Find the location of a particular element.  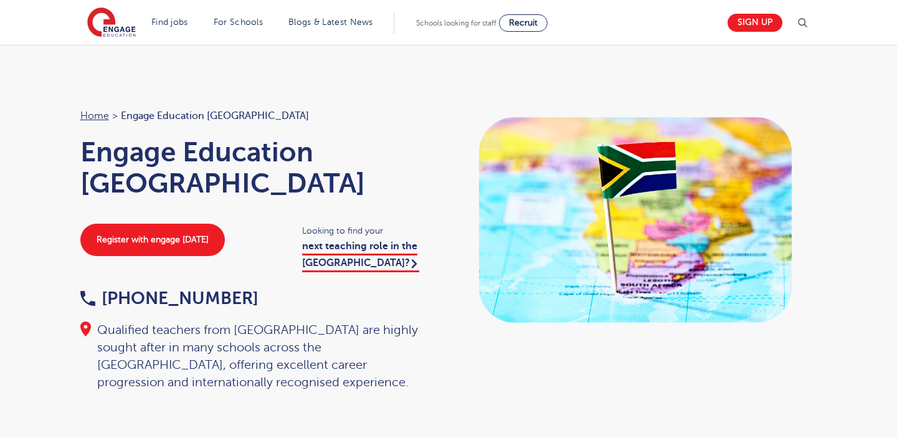

span: Looking to find your is located at coordinates (369, 231).